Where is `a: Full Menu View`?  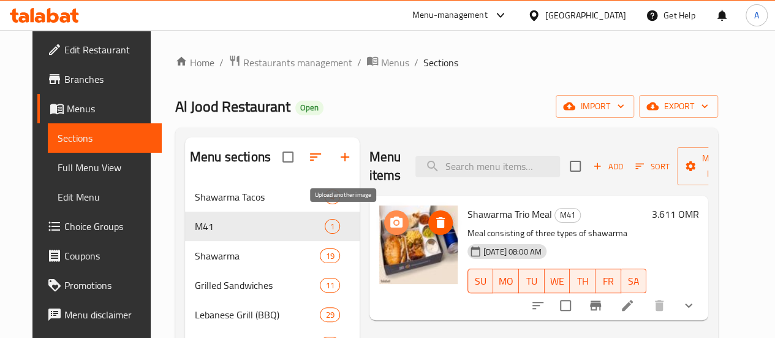
a: Full Menu View is located at coordinates (105, 167).